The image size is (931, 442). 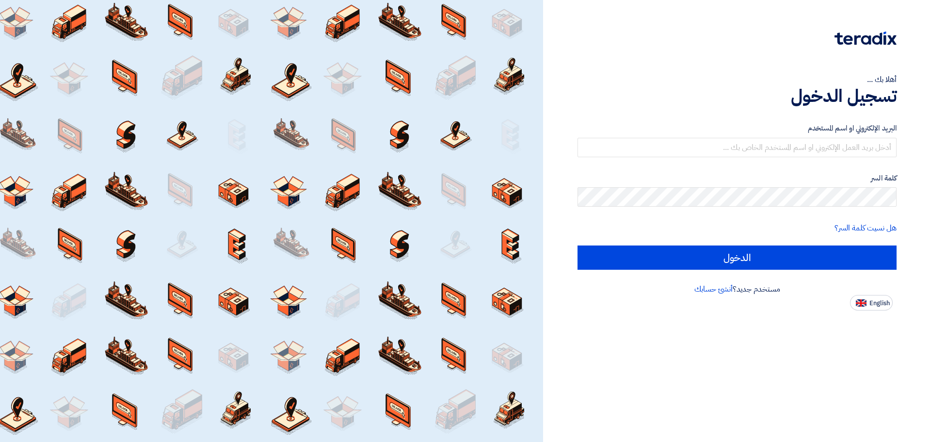 What do you see at coordinates (866, 38) in the screenshot?
I see `img: Teradix logo` at bounding box center [866, 38].